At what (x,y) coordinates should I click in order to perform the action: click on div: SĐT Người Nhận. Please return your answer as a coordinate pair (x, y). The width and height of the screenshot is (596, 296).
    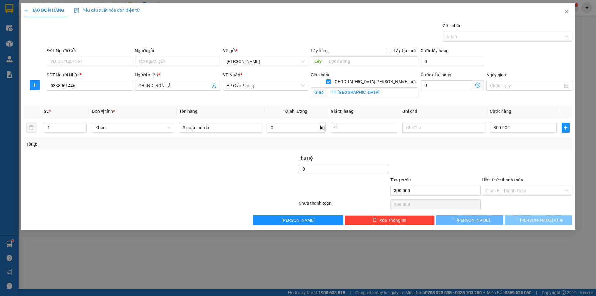
    Looking at the image, I should click on (89, 75).